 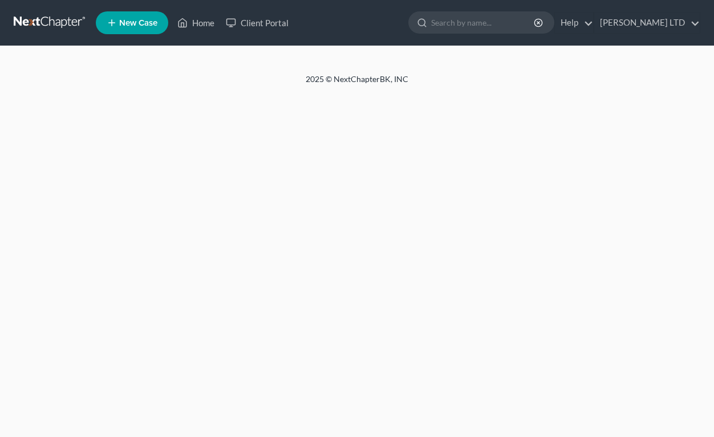 What do you see at coordinates (357, 84) in the screenshot?
I see `div: 2025 © NextChapterBK, INC` at bounding box center [357, 84].